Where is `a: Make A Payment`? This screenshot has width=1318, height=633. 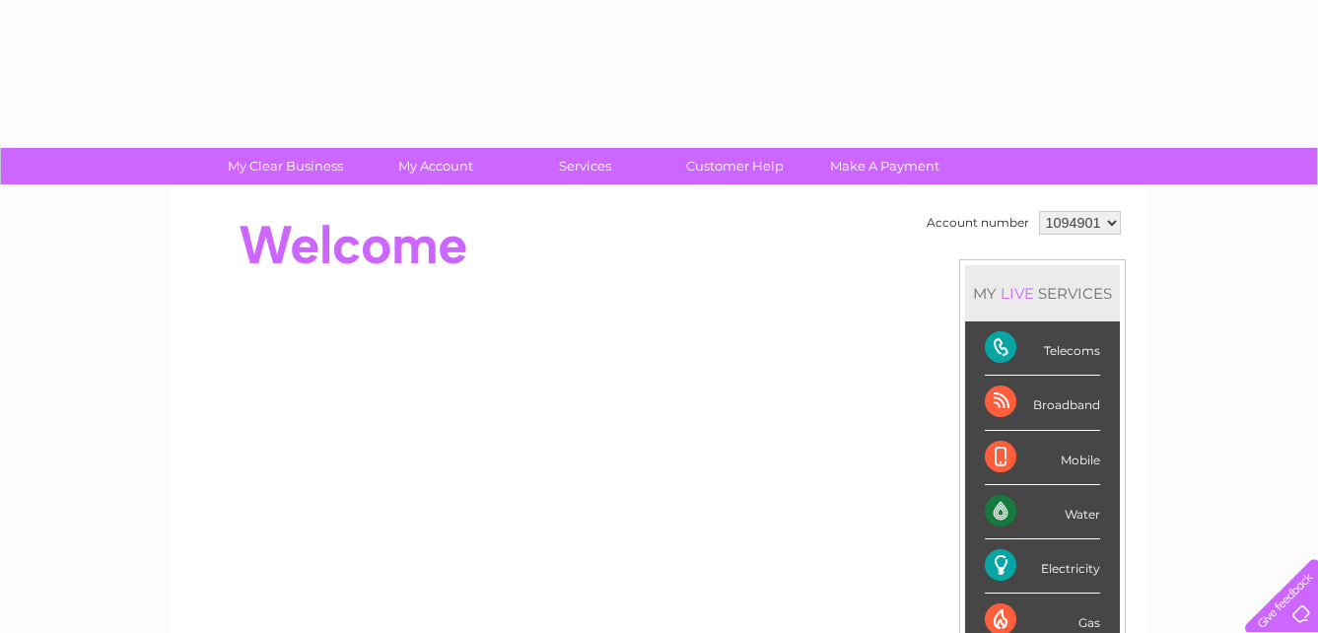 a: Make A Payment is located at coordinates (884, 166).